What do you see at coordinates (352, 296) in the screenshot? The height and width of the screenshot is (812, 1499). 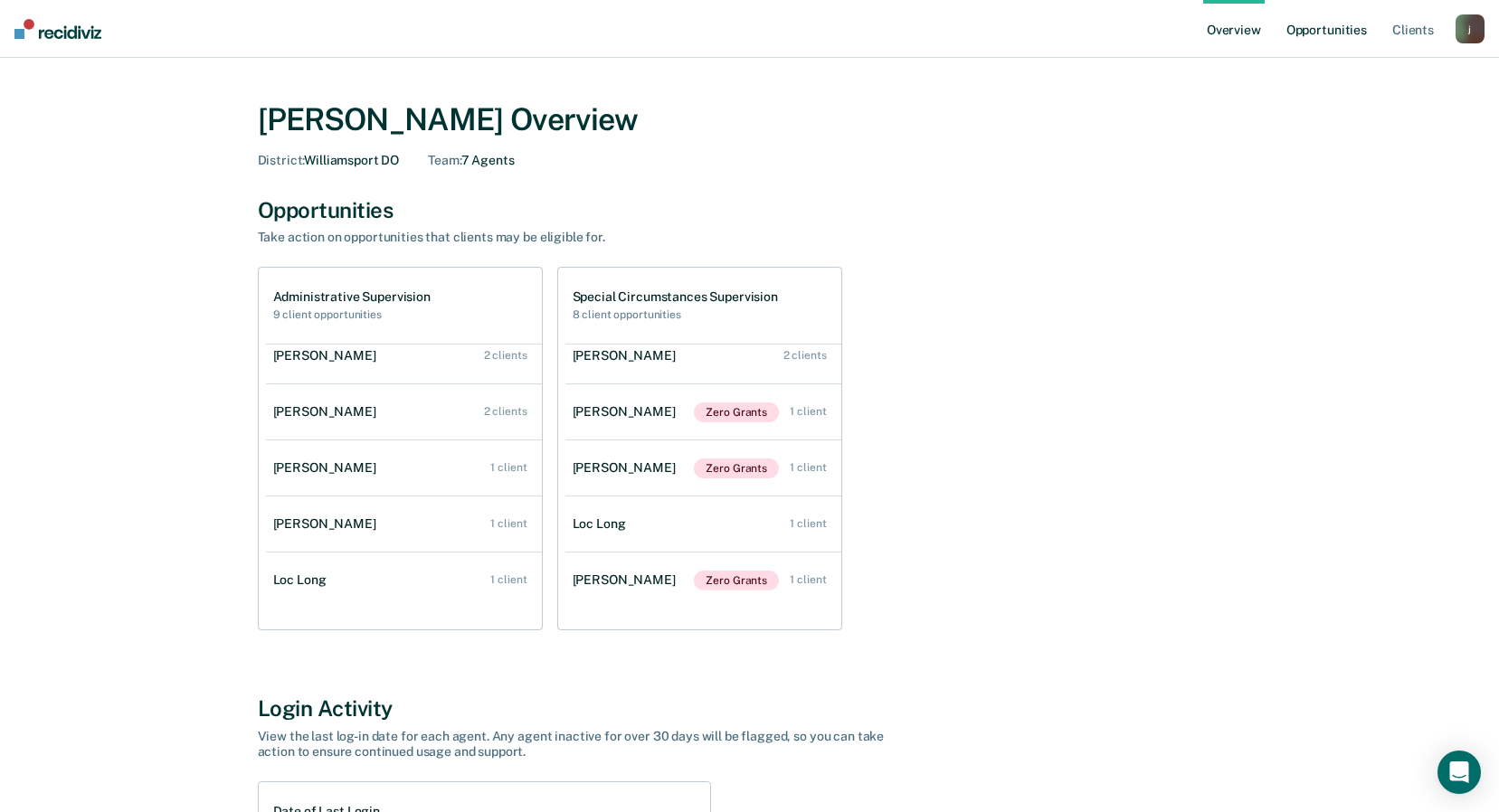 I see `h1: Administrative Supervision` at bounding box center [352, 296].